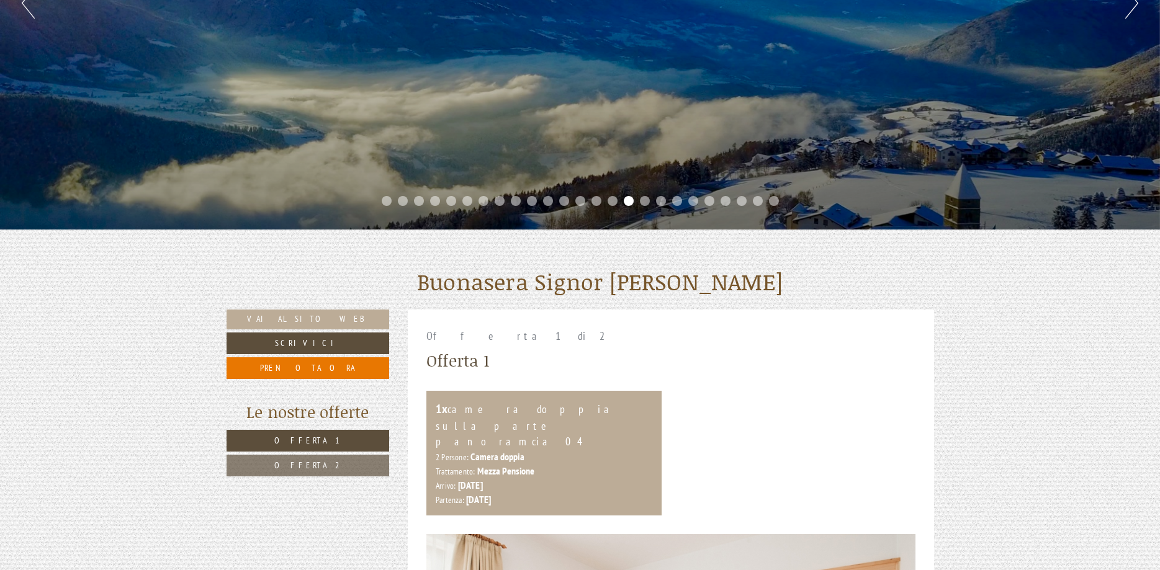  What do you see at coordinates (308, 368) in the screenshot?
I see `a: Prenota ora` at bounding box center [308, 368].